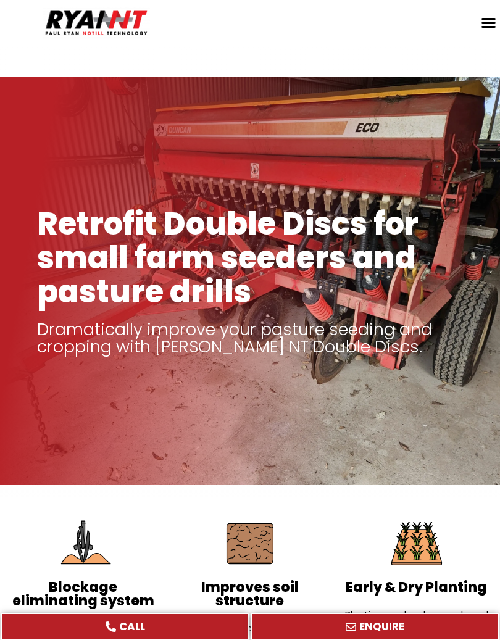  What do you see at coordinates (374, 626) in the screenshot?
I see `a: ENQUIRE` at bounding box center [374, 626].